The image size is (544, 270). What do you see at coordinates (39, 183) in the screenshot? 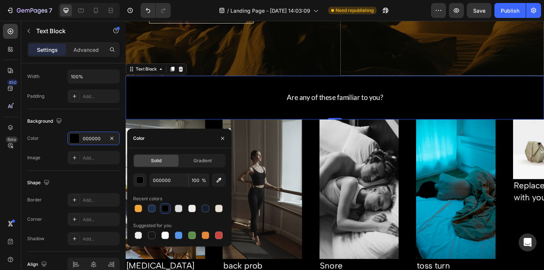
I see `div: Shape` at bounding box center [39, 183].